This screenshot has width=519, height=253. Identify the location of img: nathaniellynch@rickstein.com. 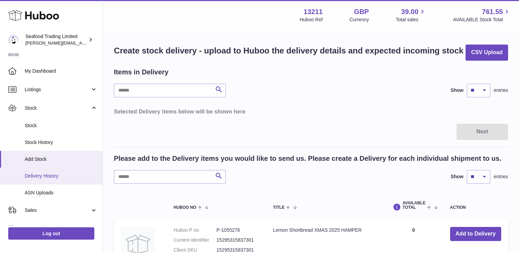
(13, 40).